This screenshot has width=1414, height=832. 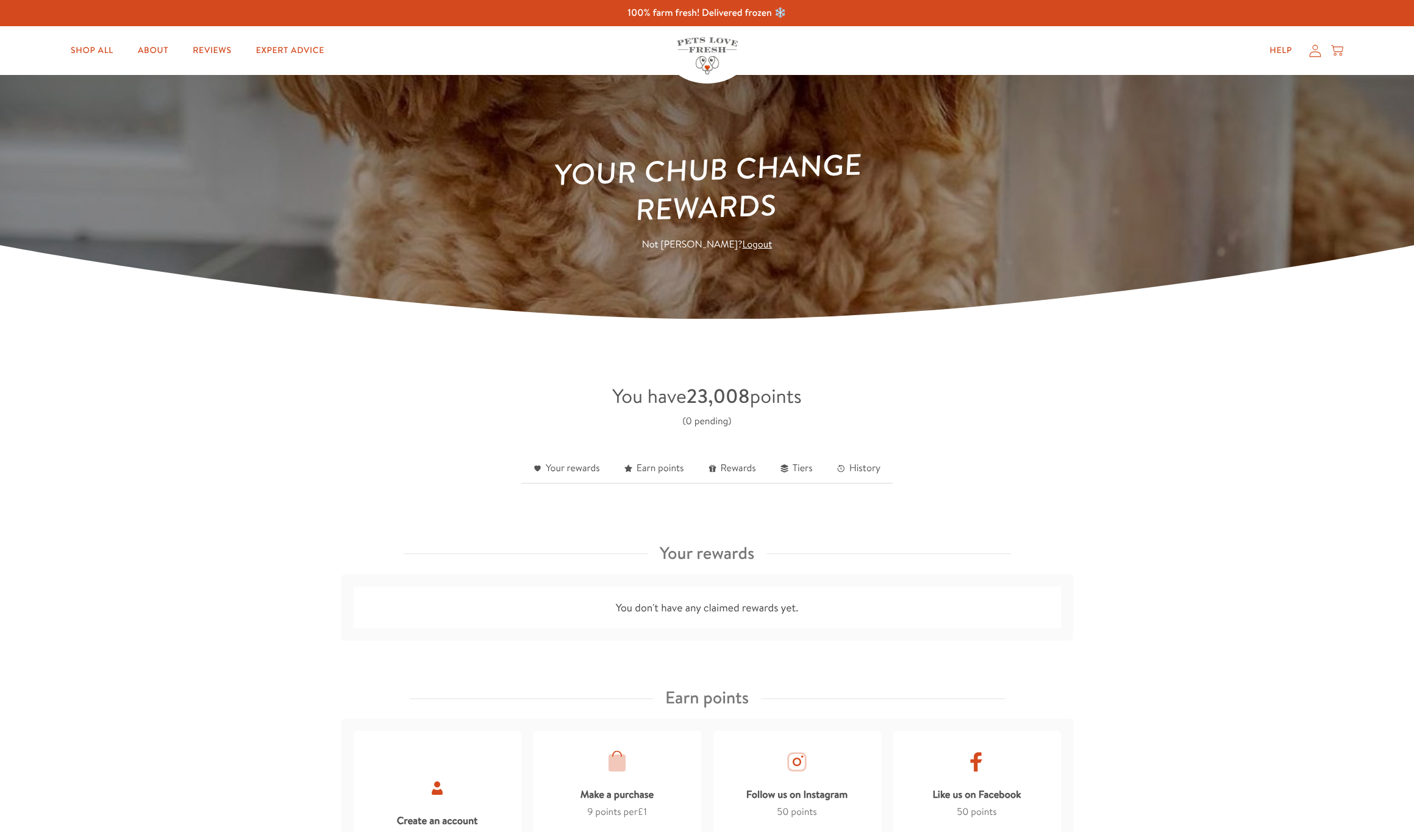 I want to click on div: You don't have any claimed rewards yet., so click(x=707, y=608).